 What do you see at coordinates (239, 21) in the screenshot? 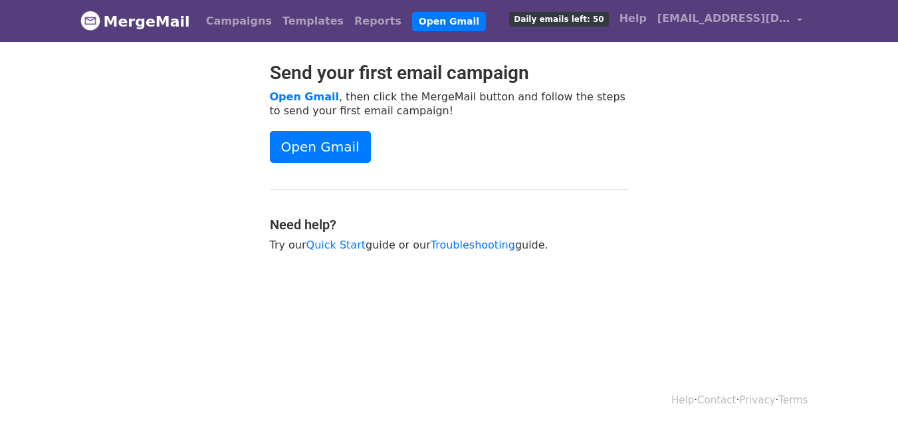
I see `a: Campaigns` at bounding box center [239, 21].